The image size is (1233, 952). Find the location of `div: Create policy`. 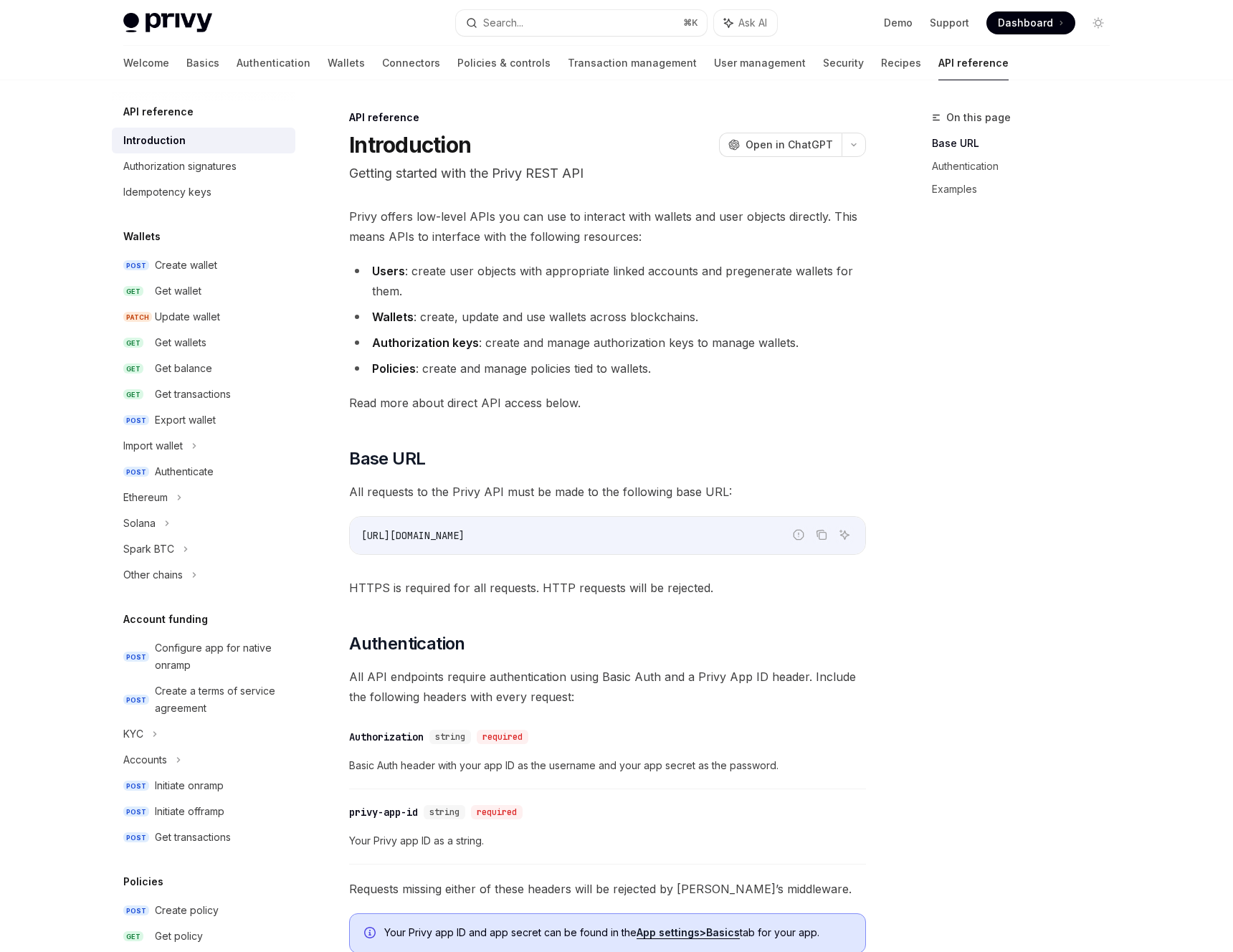

div: Create policy is located at coordinates (186, 910).